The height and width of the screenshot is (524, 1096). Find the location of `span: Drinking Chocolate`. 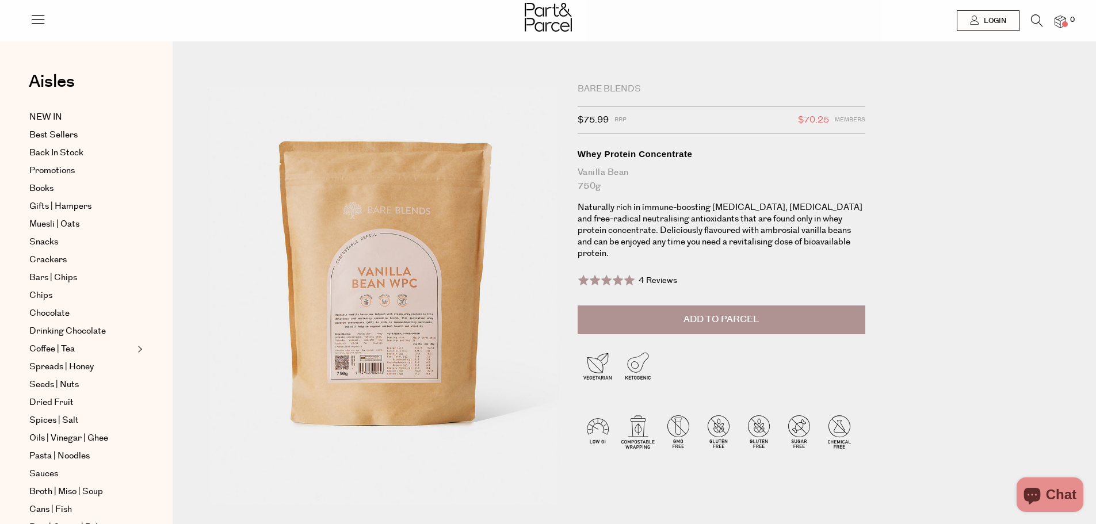

span: Drinking Chocolate is located at coordinates (67, 331).